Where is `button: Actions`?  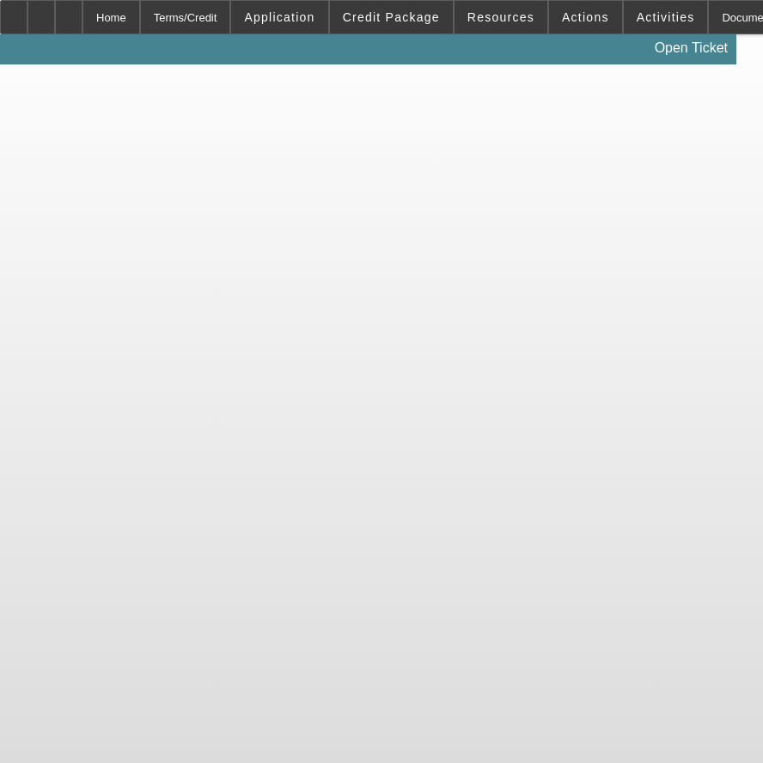 button: Actions is located at coordinates (585, 17).